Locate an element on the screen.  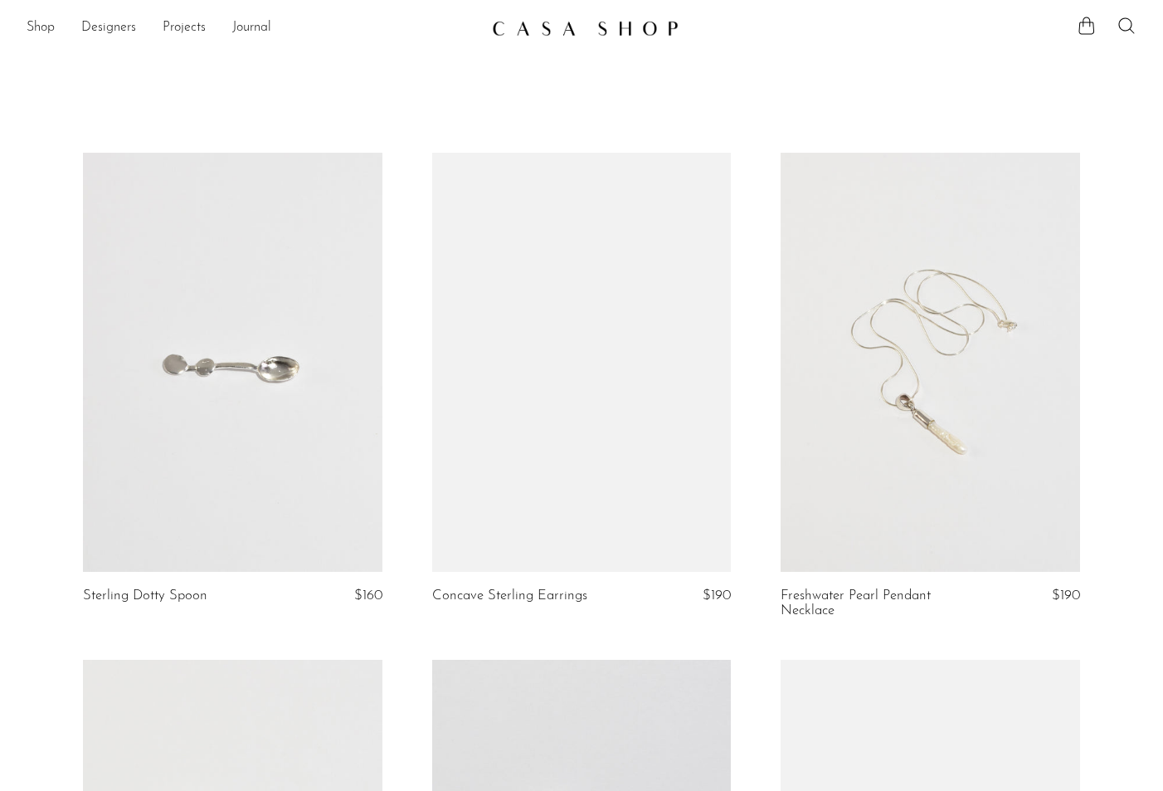
a: Journal is located at coordinates (251, 28).